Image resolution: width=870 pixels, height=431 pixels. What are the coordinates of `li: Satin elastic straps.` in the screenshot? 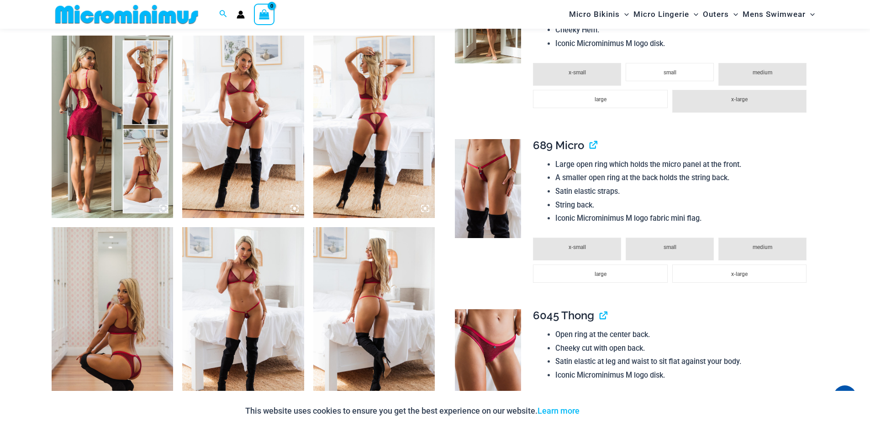 It's located at (683, 192).